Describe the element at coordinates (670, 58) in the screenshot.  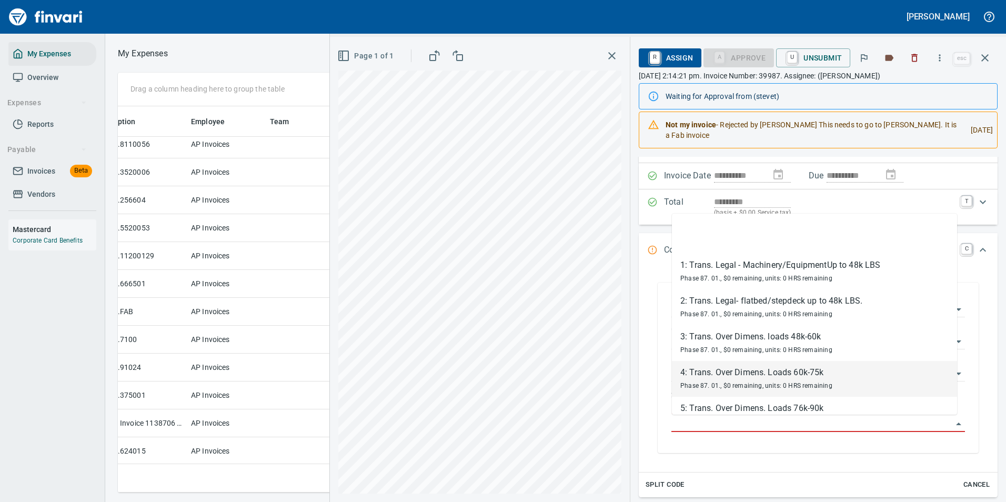
I see `button: RAssign` at that location.